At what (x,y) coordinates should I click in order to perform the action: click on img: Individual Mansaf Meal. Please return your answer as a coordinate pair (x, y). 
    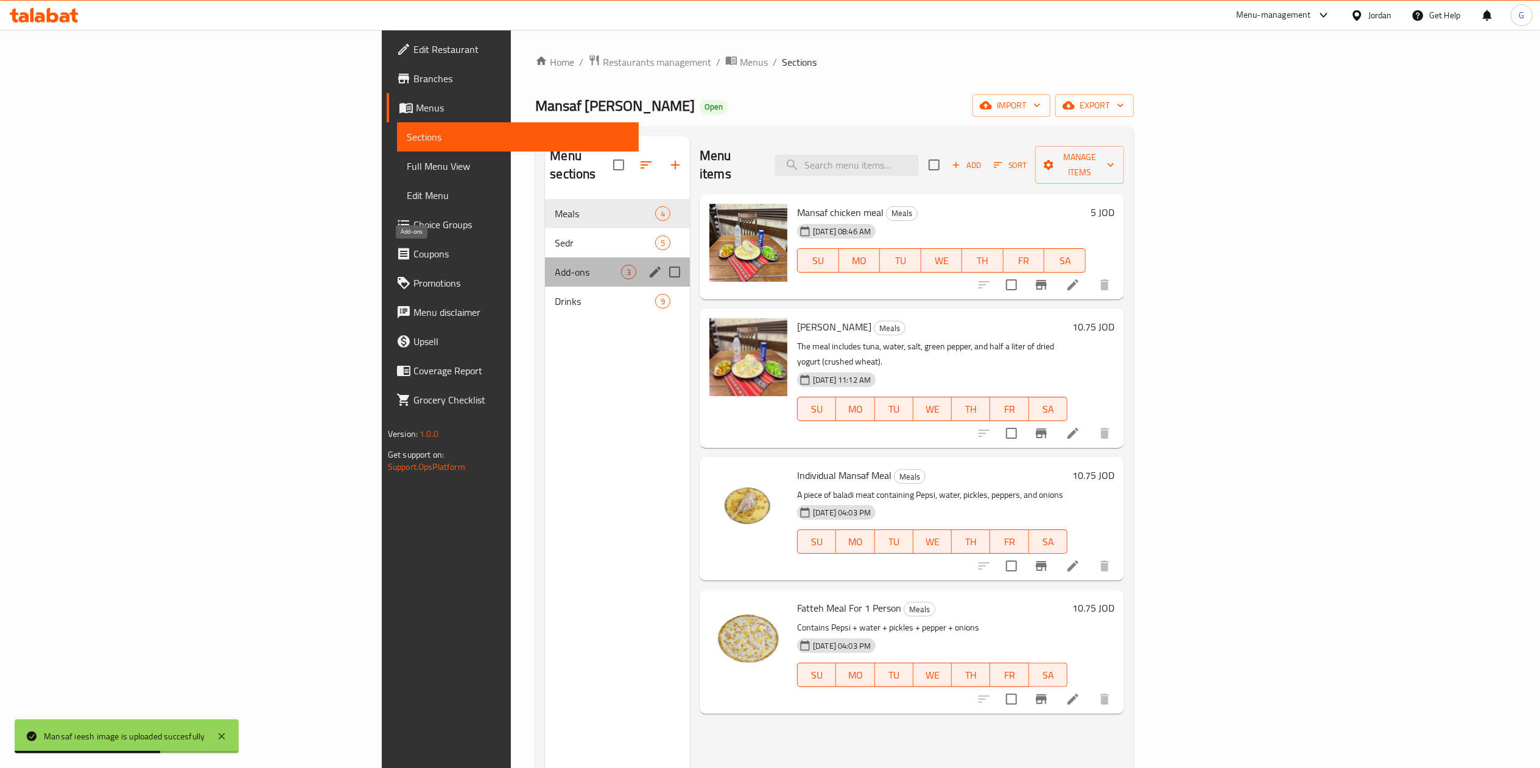
    Looking at the image, I should click on (748, 506).